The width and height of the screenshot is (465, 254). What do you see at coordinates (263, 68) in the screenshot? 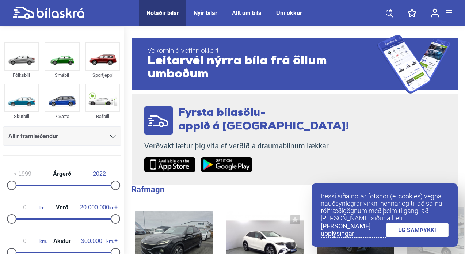
I see `span: Leitarvél nýrra bíla frá öllum umboðum` at bounding box center [263, 68].